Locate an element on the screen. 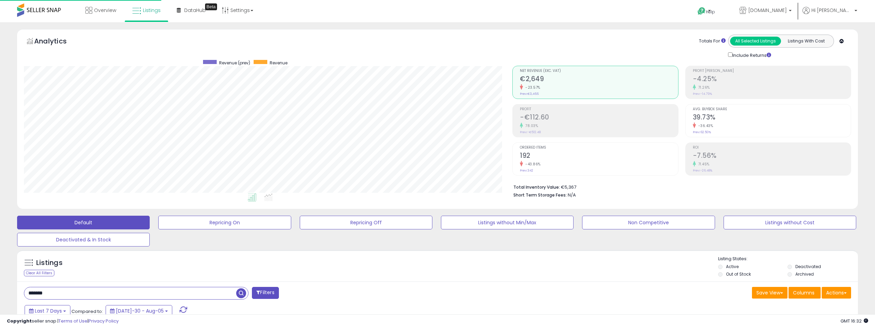 The width and height of the screenshot is (875, 328). button: All Selected Listings is located at coordinates (756, 41).